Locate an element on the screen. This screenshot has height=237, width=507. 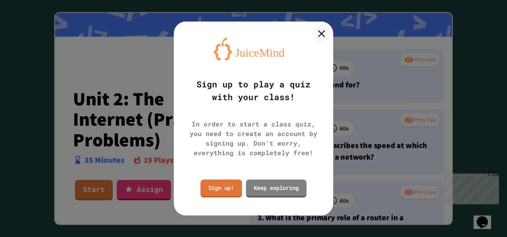
a: Sign up! is located at coordinates (221, 188).